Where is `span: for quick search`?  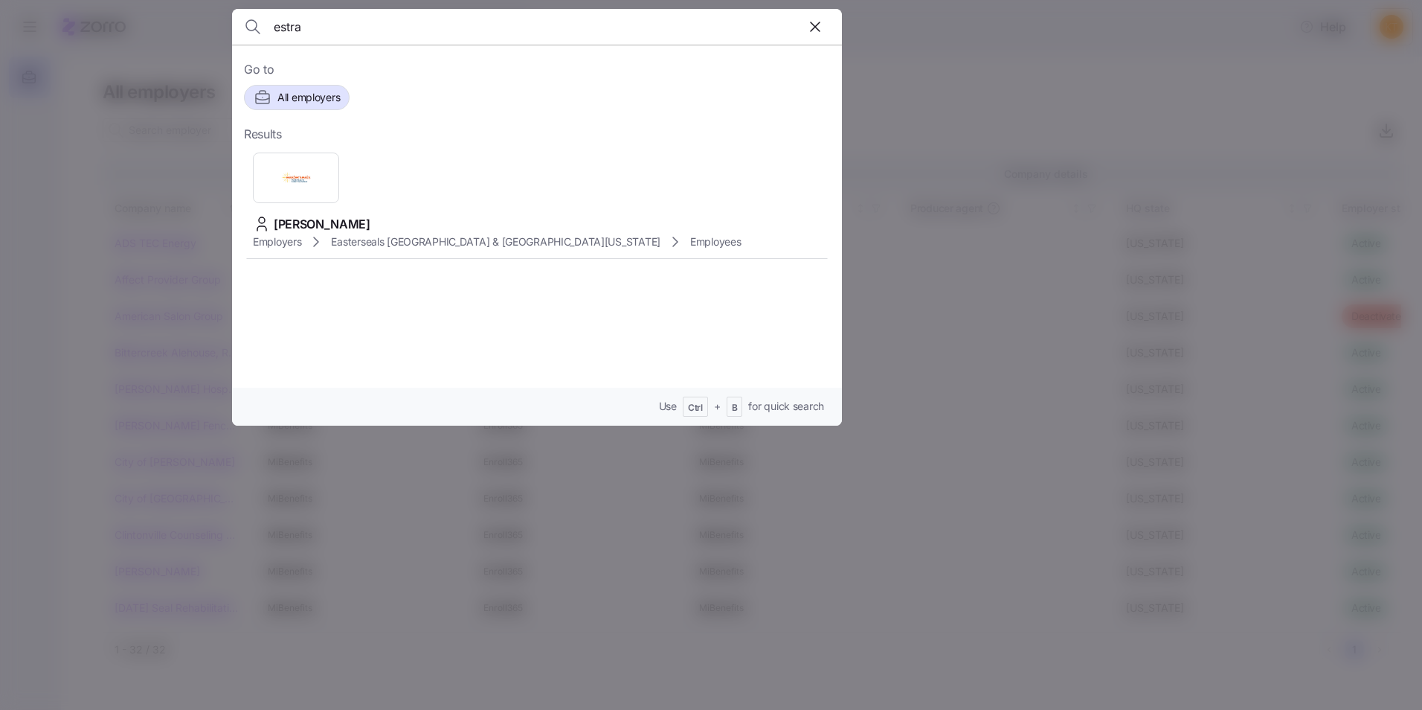
span: for quick search is located at coordinates (786, 406).